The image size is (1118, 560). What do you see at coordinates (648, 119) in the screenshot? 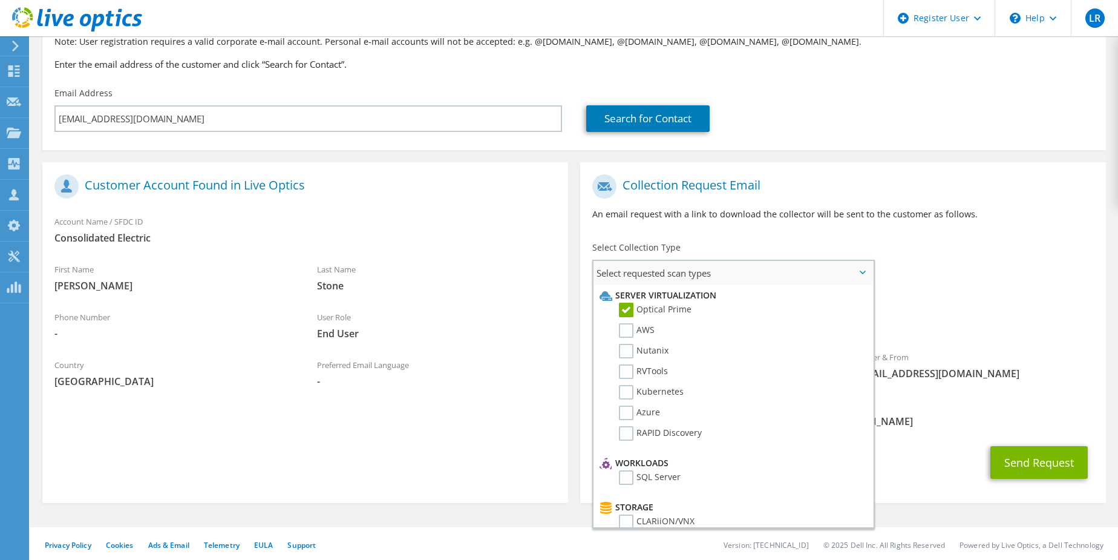
I see `a: Search for Contact` at bounding box center [648, 119].